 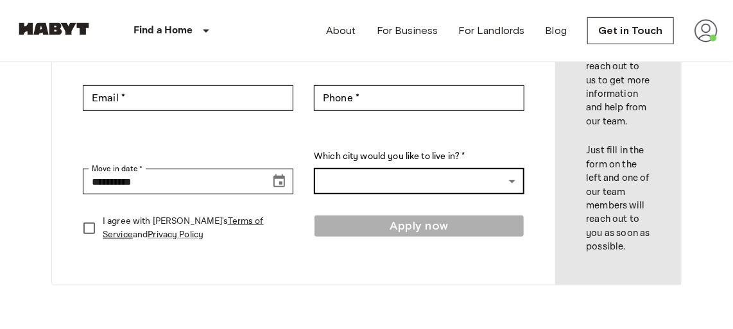 What do you see at coordinates (279, 182) in the screenshot?
I see `button: Choose date, selected date is Sep 21, 2025` at bounding box center [279, 182].